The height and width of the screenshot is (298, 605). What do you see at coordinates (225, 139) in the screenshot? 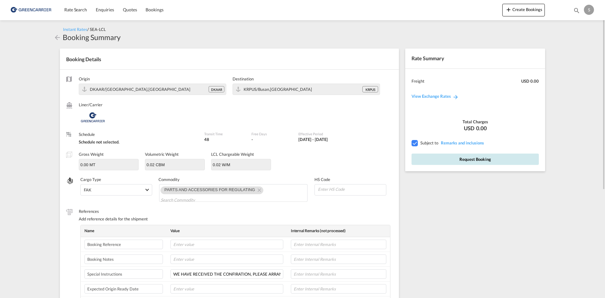
I see `div: 48` at bounding box center [225, 139].